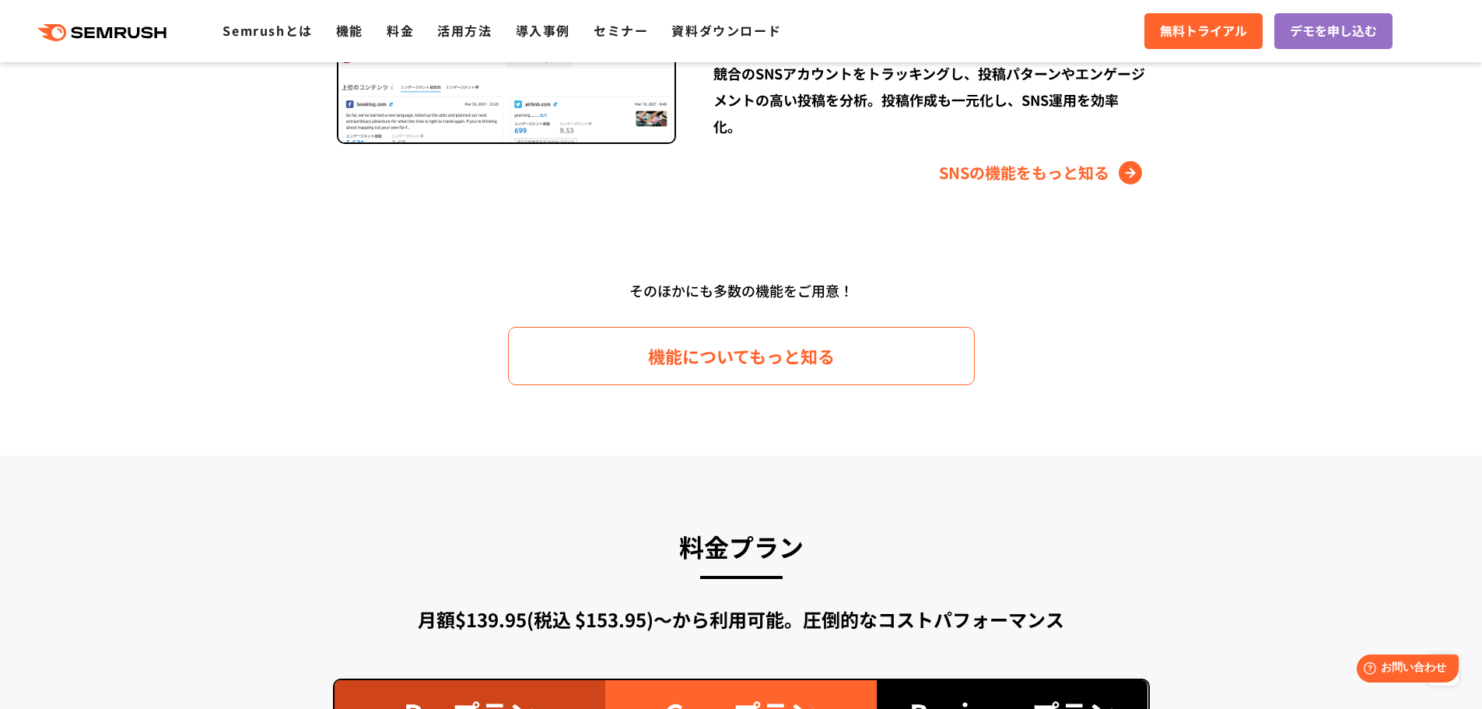 The height and width of the screenshot is (709, 1482). Describe the element at coordinates (1334, 31) in the screenshot. I see `a: デモを申し込む` at that location.